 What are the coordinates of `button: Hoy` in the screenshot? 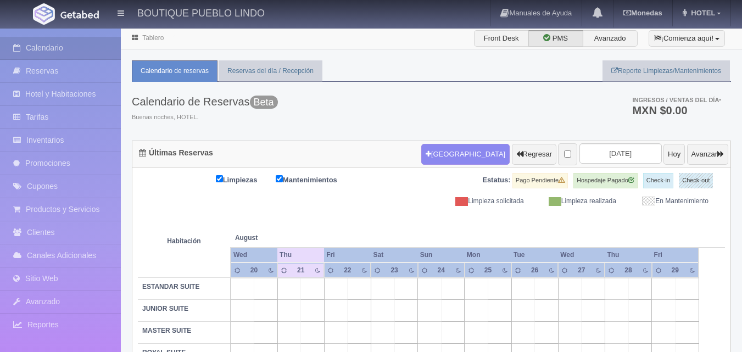 It's located at (674, 154).